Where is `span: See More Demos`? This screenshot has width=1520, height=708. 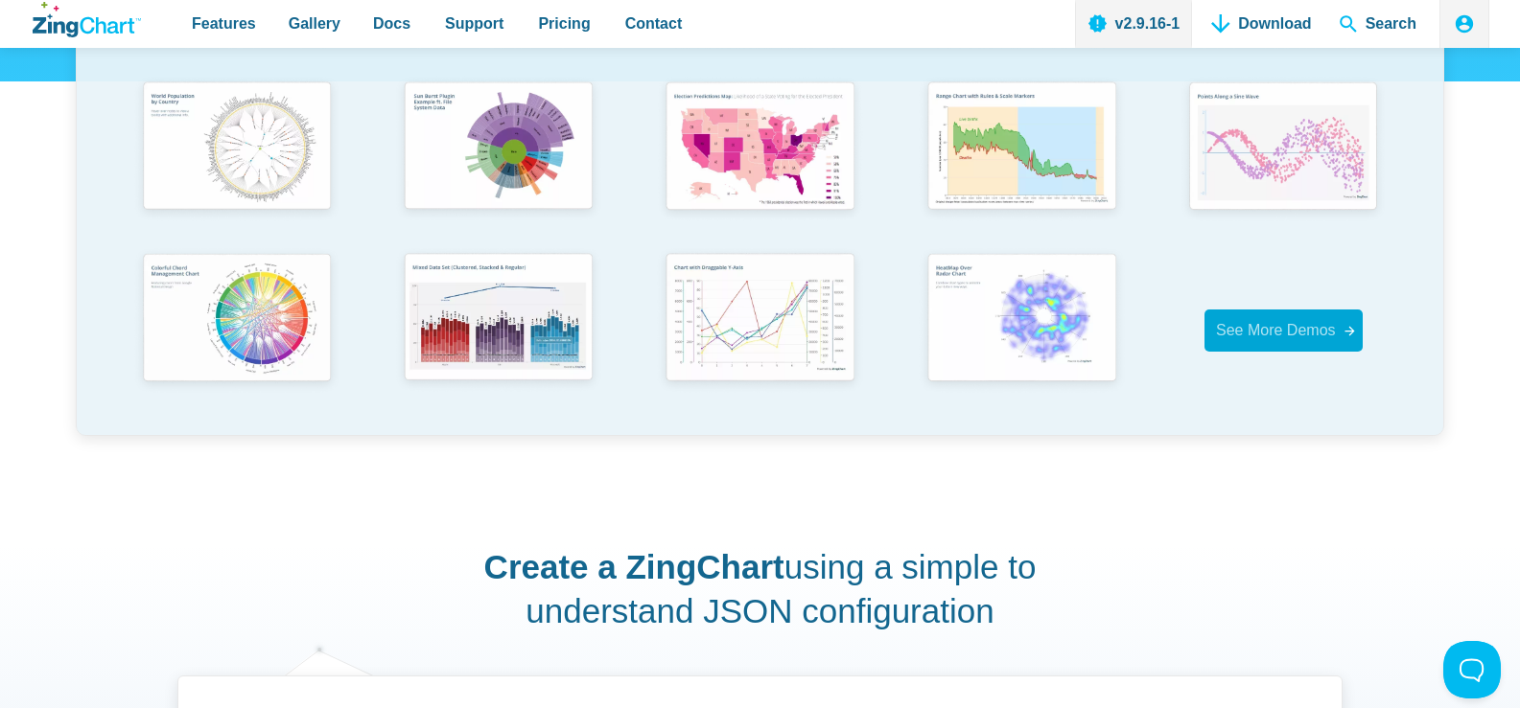 span: See More Demos is located at coordinates (1275, 330).